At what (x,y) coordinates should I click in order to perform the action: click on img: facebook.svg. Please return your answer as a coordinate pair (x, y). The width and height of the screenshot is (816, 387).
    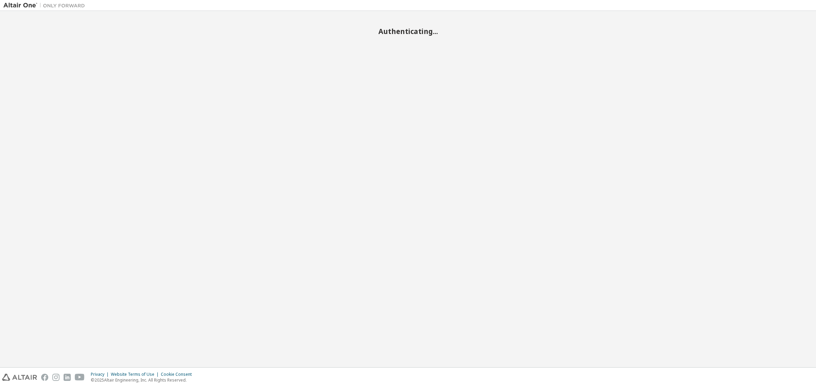
    Looking at the image, I should click on (45, 377).